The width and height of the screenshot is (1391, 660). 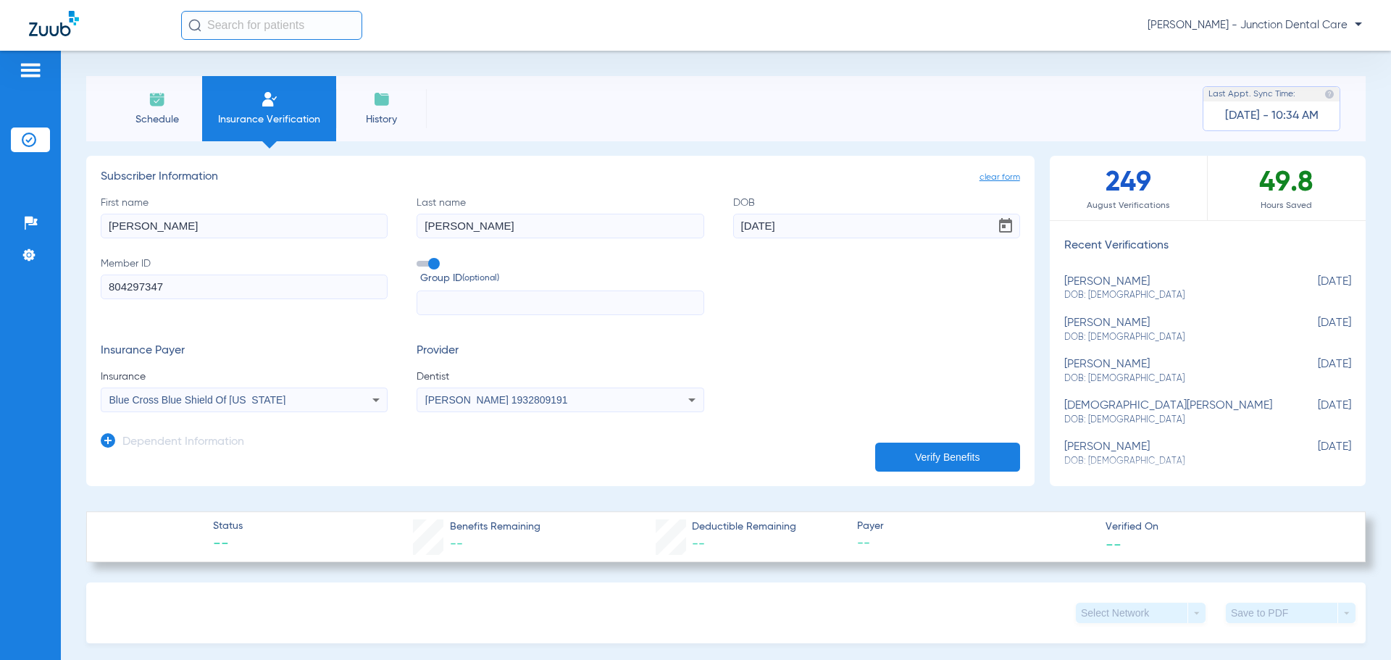 What do you see at coordinates (1129, 188) in the screenshot?
I see `div: 249` at bounding box center [1129, 188].